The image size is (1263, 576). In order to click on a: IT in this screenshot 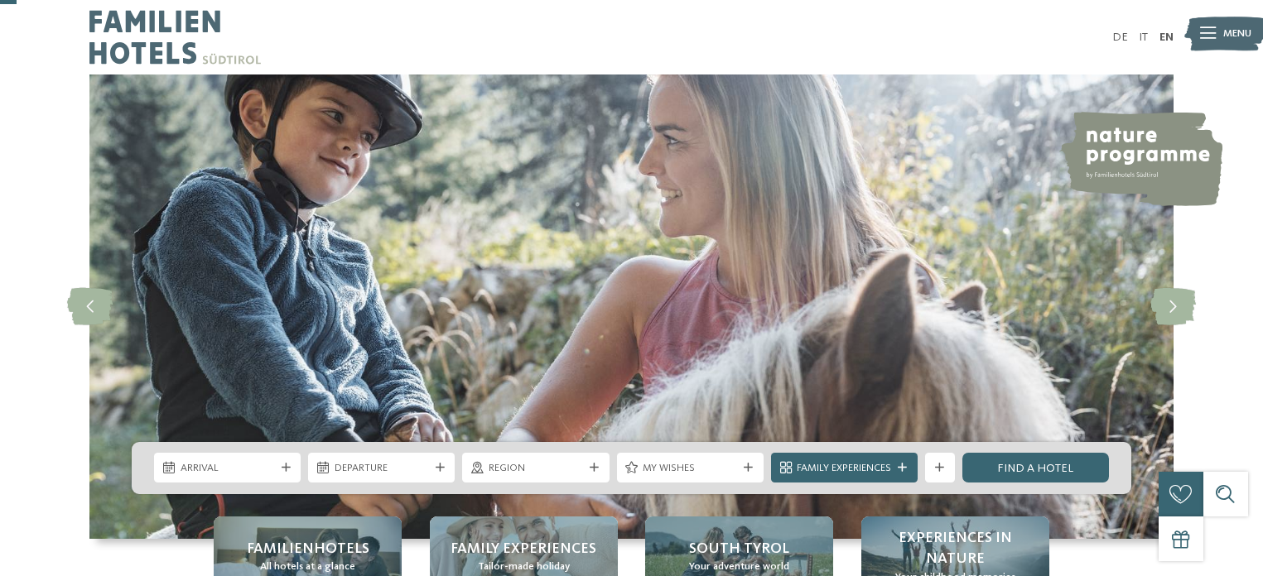, I will do `click(1143, 37)`.